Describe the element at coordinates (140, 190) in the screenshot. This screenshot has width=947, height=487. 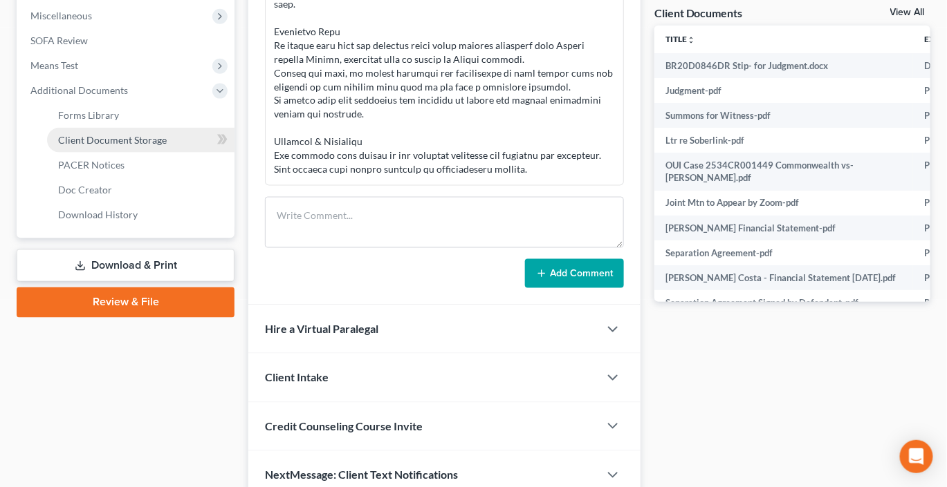
I see `a: Doc Creator` at that location.